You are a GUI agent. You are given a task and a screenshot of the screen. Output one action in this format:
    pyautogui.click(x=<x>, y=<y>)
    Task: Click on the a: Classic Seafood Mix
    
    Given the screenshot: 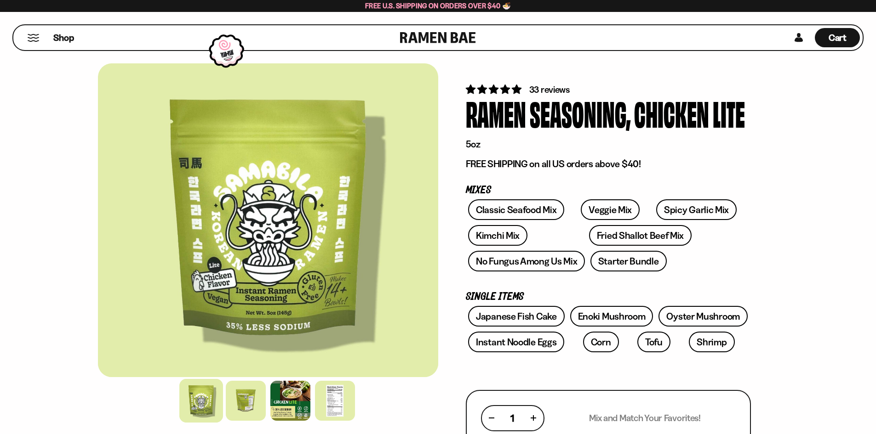 What is the action you would take?
    pyautogui.click(x=516, y=210)
    